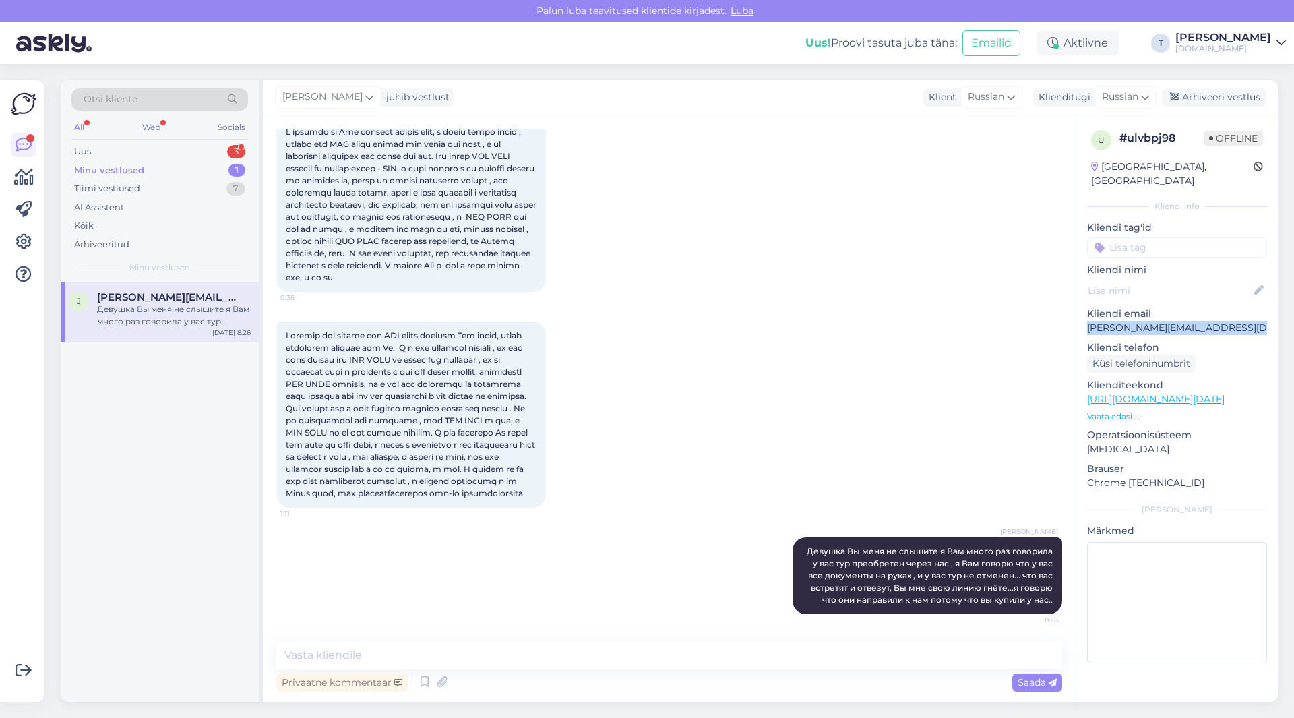 This screenshot has width=1294, height=718. What do you see at coordinates (1214, 97) in the screenshot?
I see `div: Arhiveeri vestlus` at bounding box center [1214, 97].